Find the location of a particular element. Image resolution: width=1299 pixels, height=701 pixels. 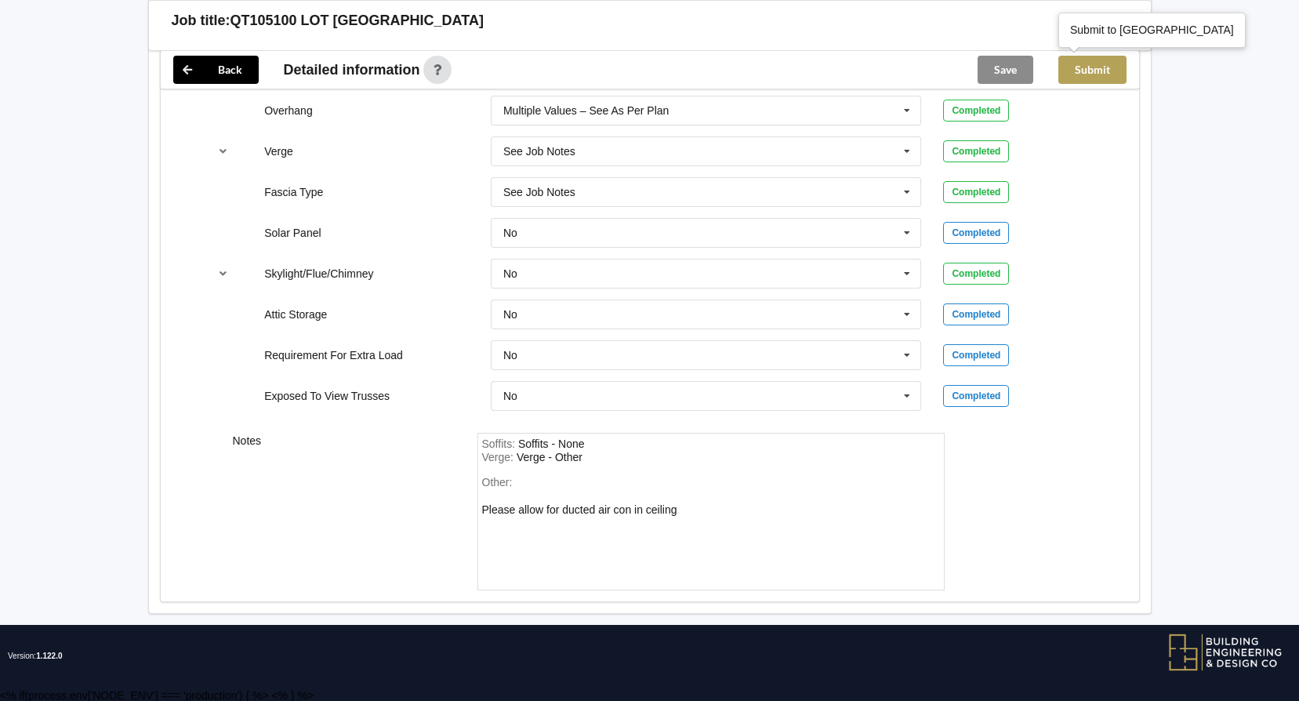

label: Verge is located at coordinates (278, 151).